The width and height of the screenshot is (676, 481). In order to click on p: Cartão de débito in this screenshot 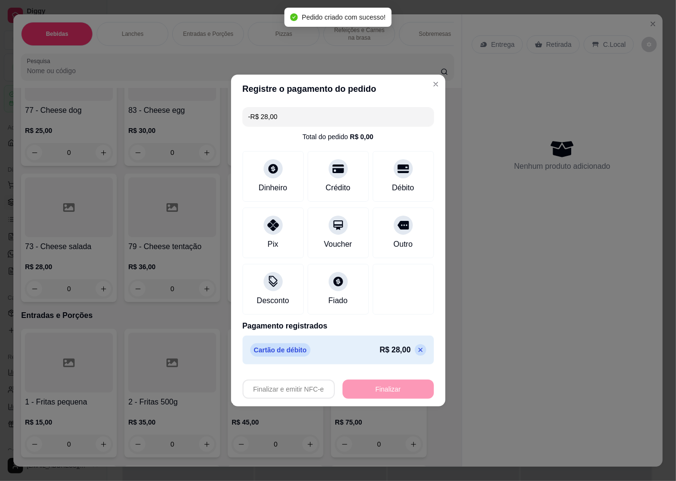, I will do `click(280, 350)`.